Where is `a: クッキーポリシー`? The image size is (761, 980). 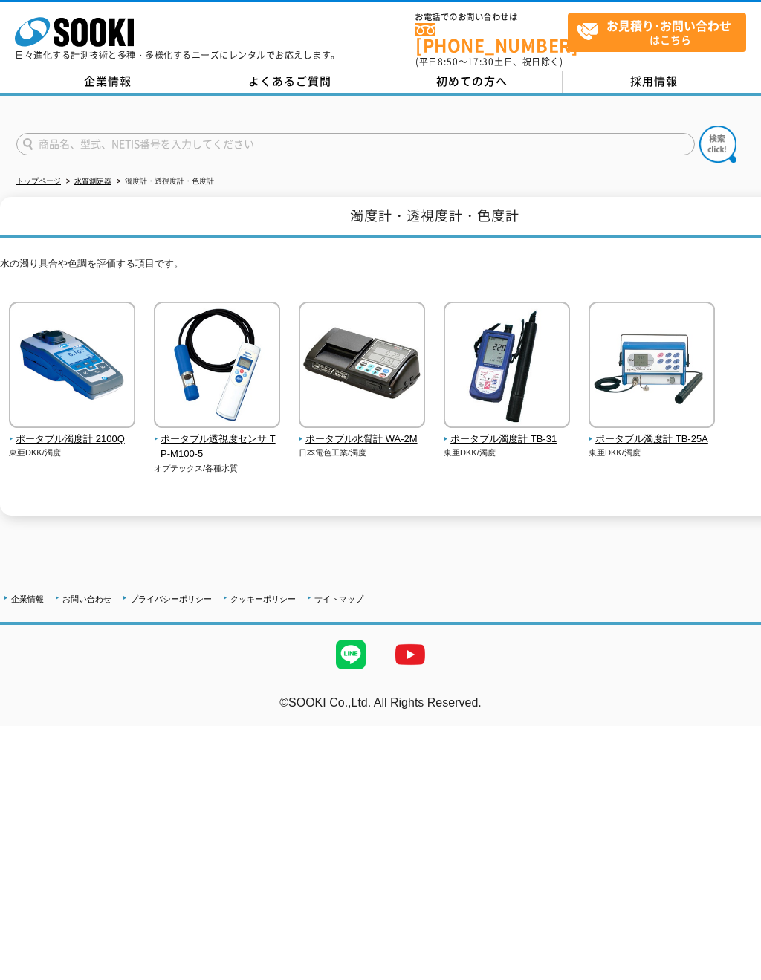
a: クッキーポリシー is located at coordinates (263, 599).